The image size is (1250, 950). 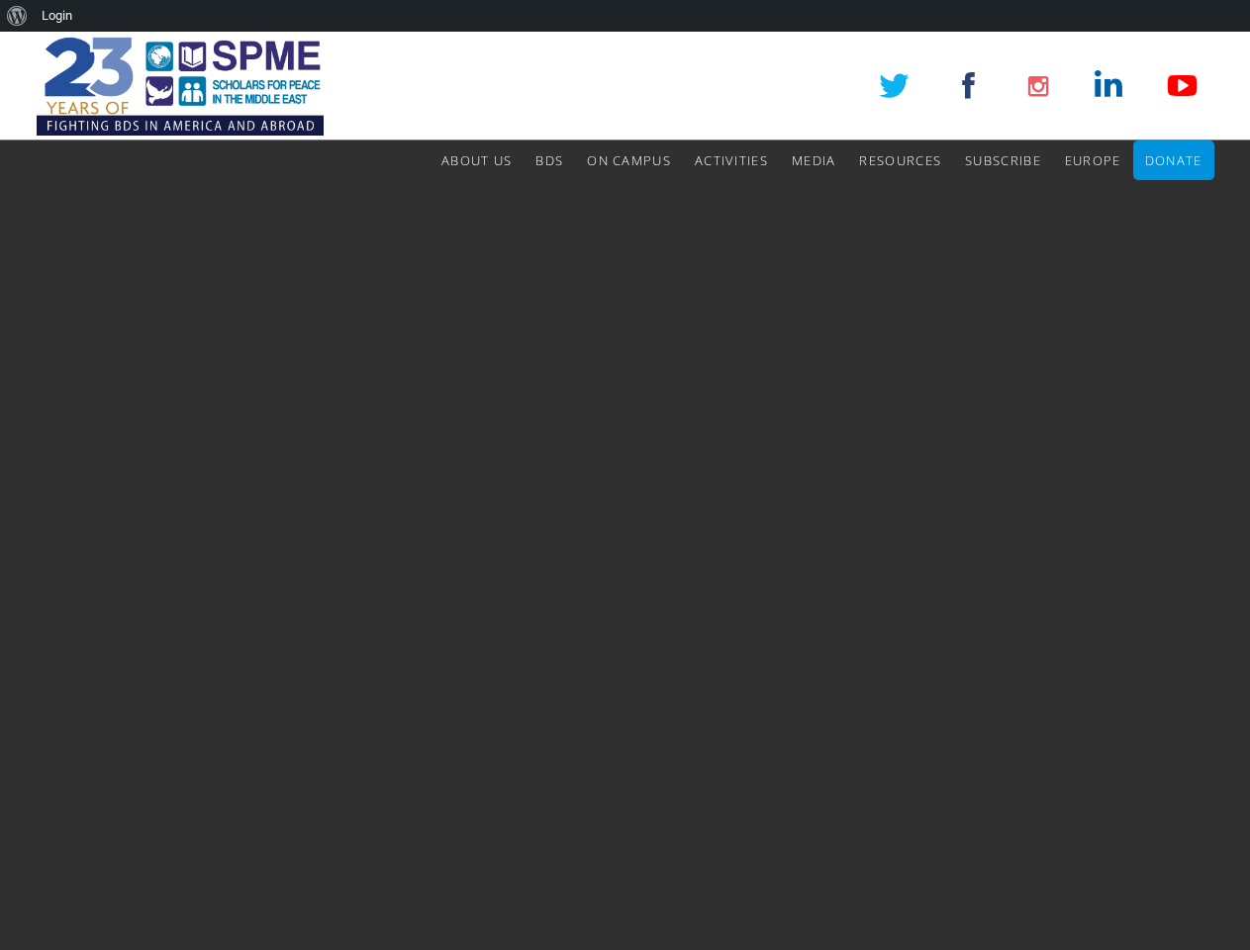 I want to click on img: SPME, so click(x=180, y=86).